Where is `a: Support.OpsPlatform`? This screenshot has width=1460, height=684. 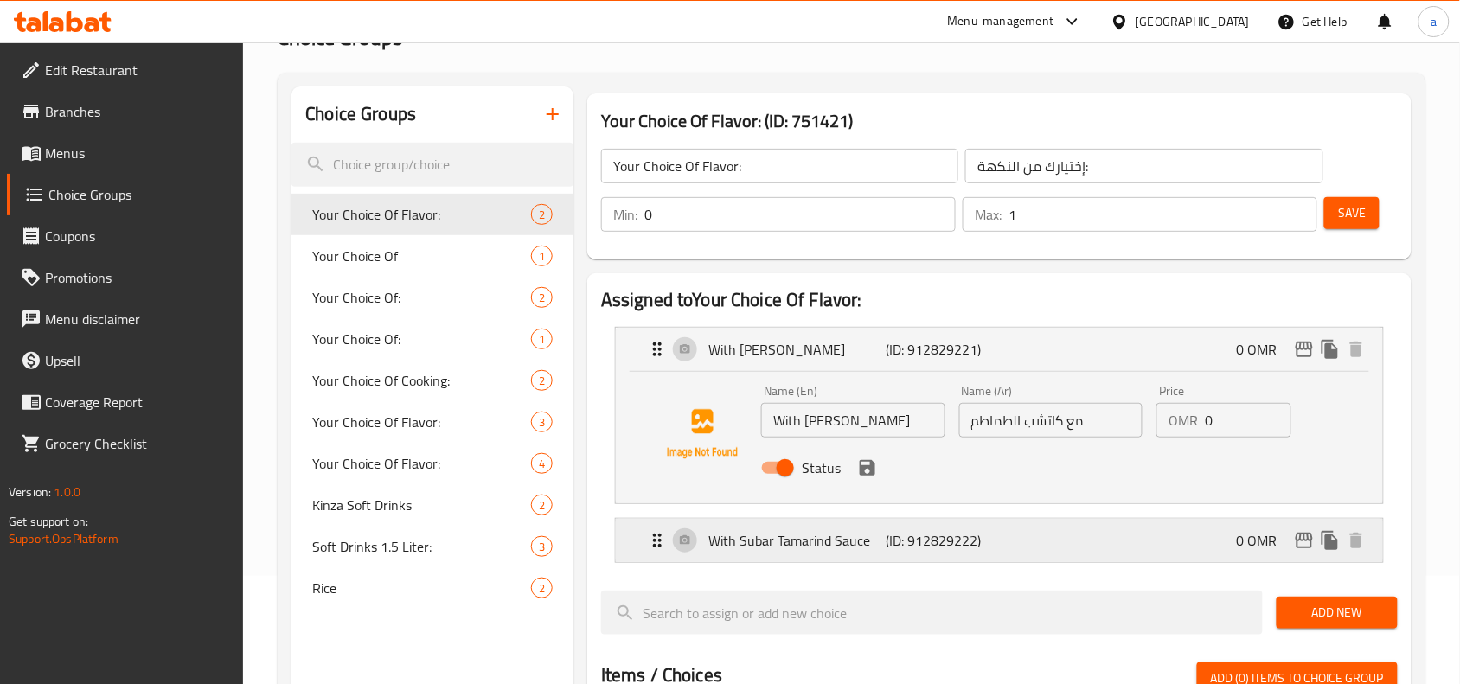 a: Support.OpsPlatform is located at coordinates (63, 539).